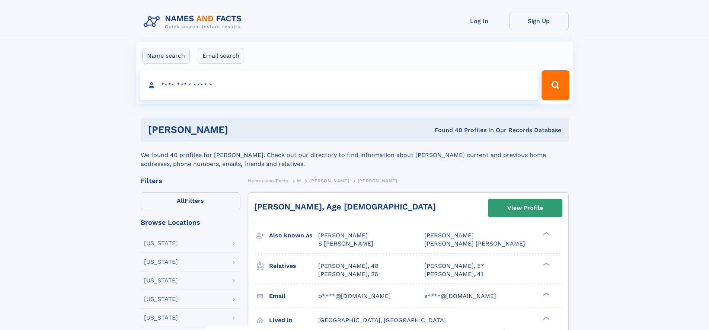 This screenshot has width=709, height=330. Describe the element at coordinates (525, 208) in the screenshot. I see `a: View Profile` at that location.